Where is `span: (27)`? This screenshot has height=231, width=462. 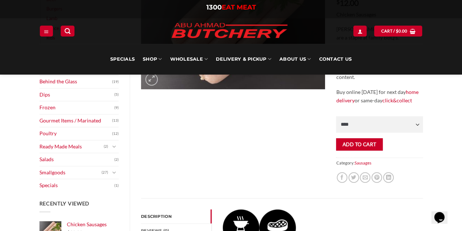
span: (27) is located at coordinates (105, 172).